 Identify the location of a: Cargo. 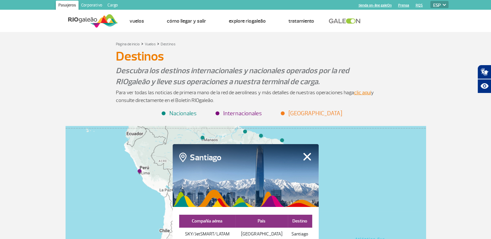
(113, 6).